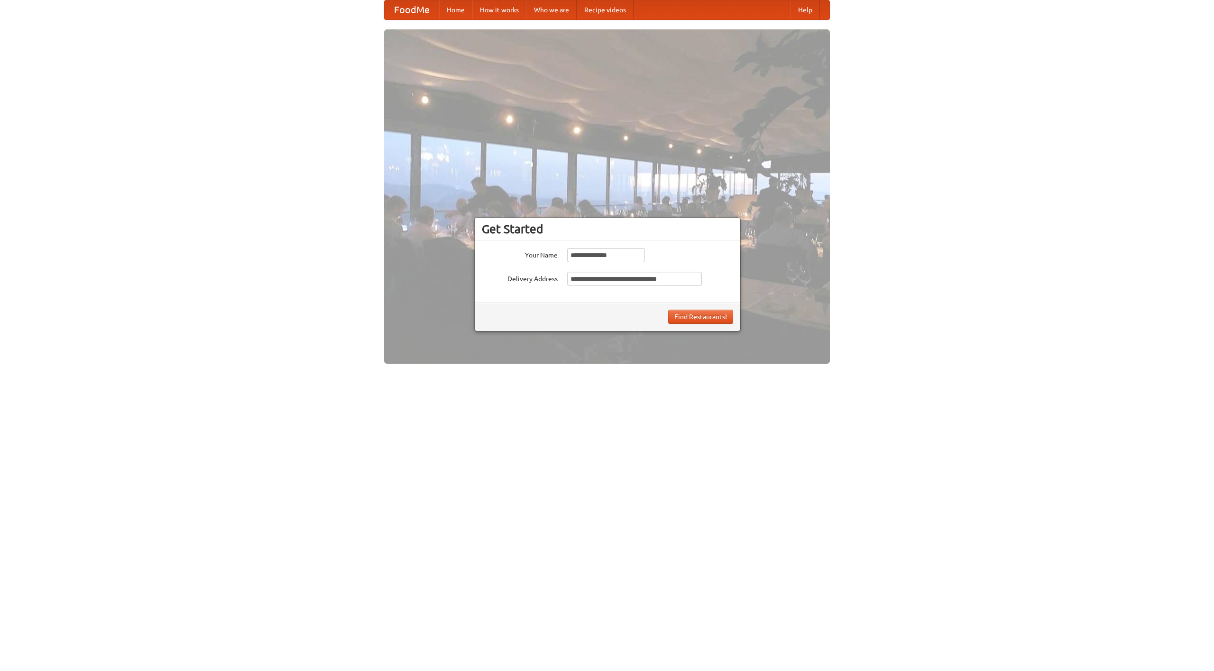  I want to click on h3: Get Started, so click(608, 229).